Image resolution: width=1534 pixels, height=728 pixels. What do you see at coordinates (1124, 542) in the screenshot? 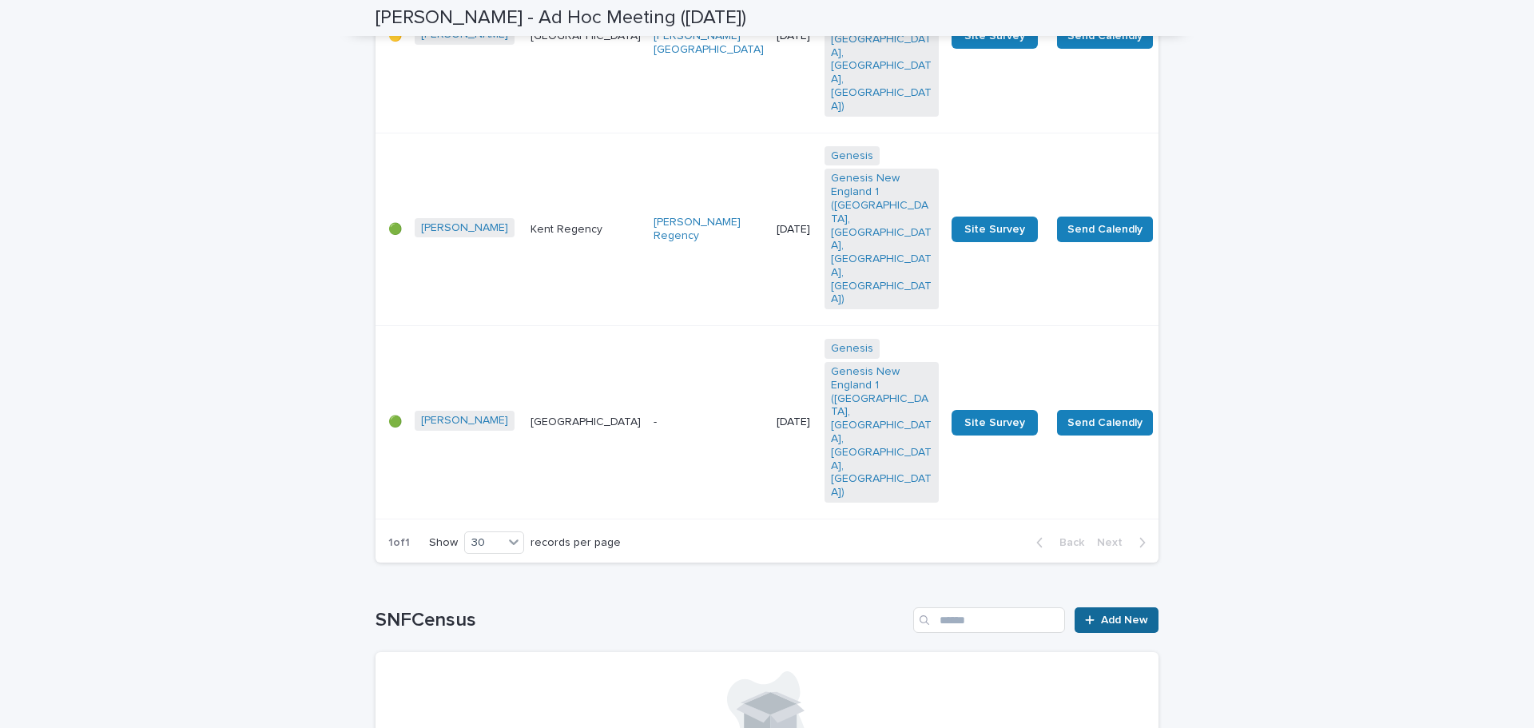
I see `button: Next` at bounding box center [1124, 542].